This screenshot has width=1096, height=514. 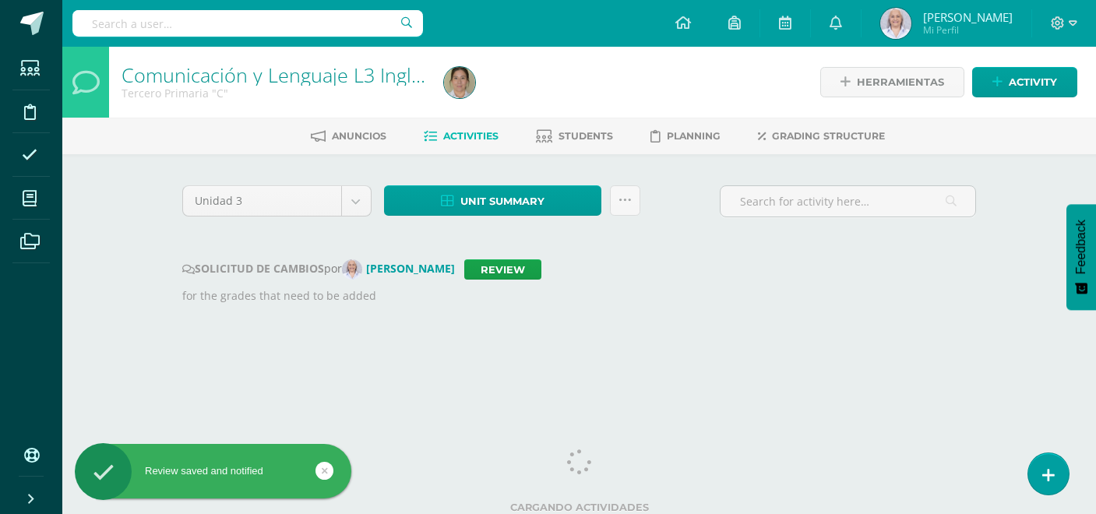 I want to click on span: Mi Perfil, so click(x=968, y=30).